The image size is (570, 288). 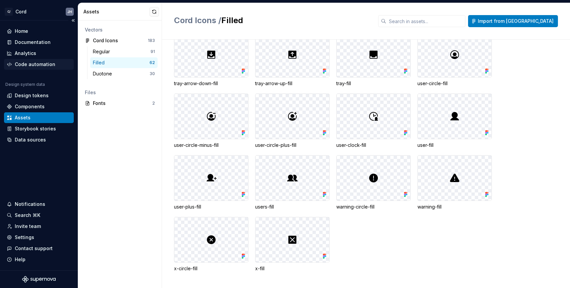 I want to click on div: 2, so click(x=154, y=103).